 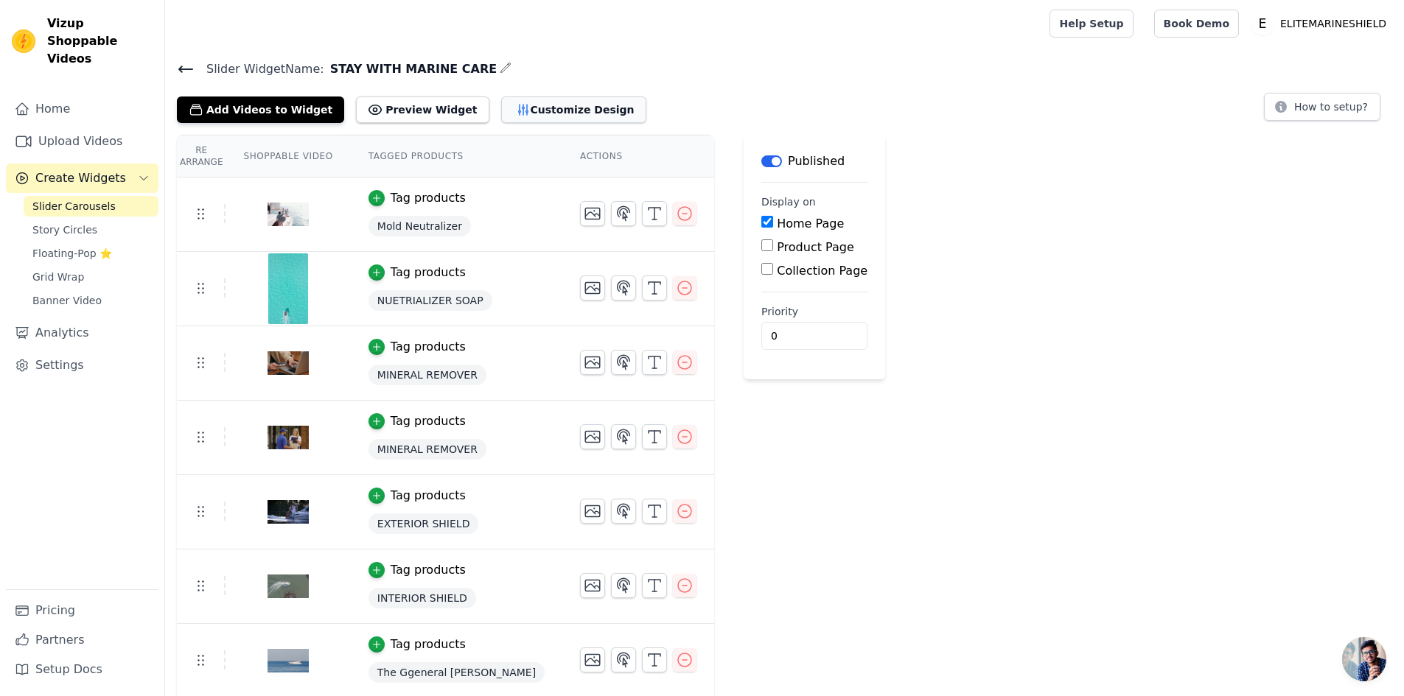 What do you see at coordinates (288, 363) in the screenshot?
I see `img: vizup-images-b675.png` at bounding box center [288, 363].